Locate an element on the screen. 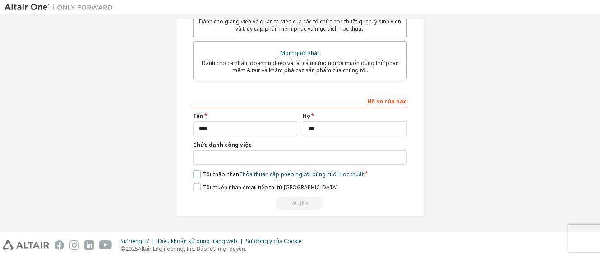 The image size is (600, 258). img: instagram.svg is located at coordinates (74, 245).